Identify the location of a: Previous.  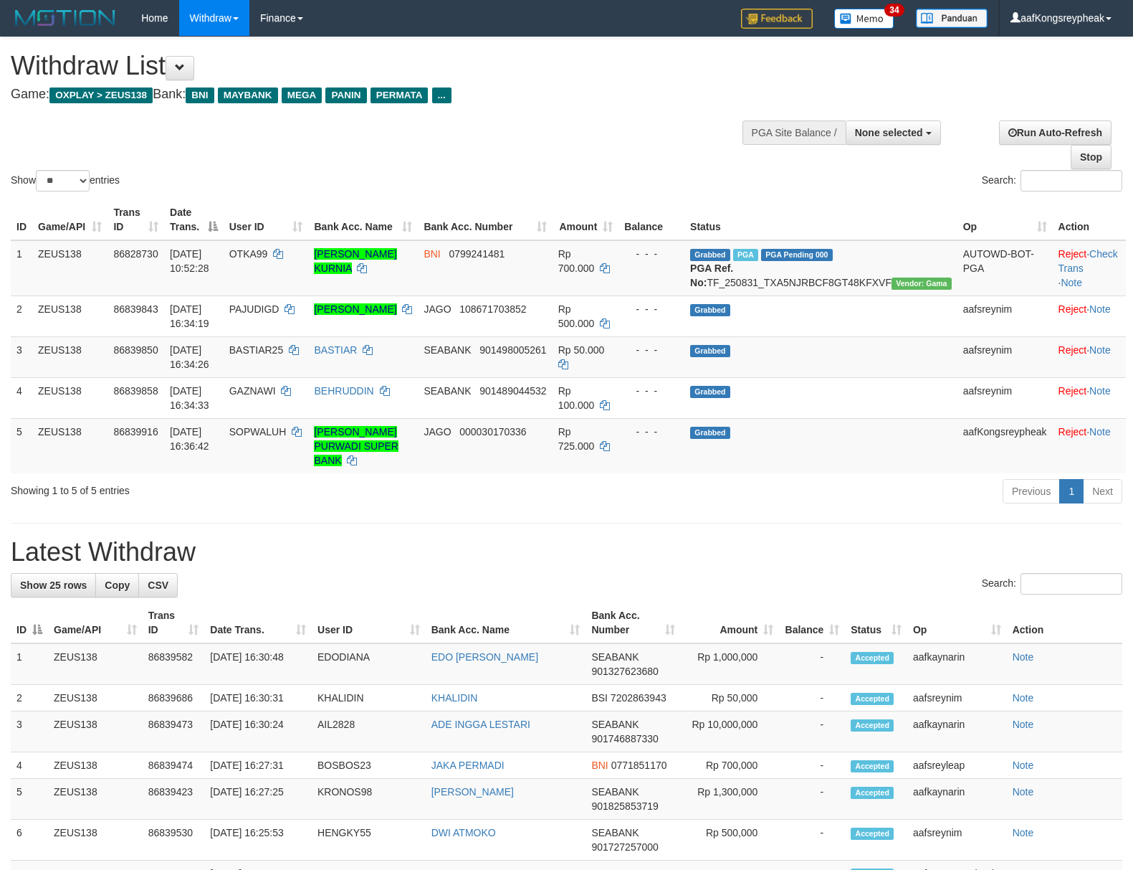
(1032, 491).